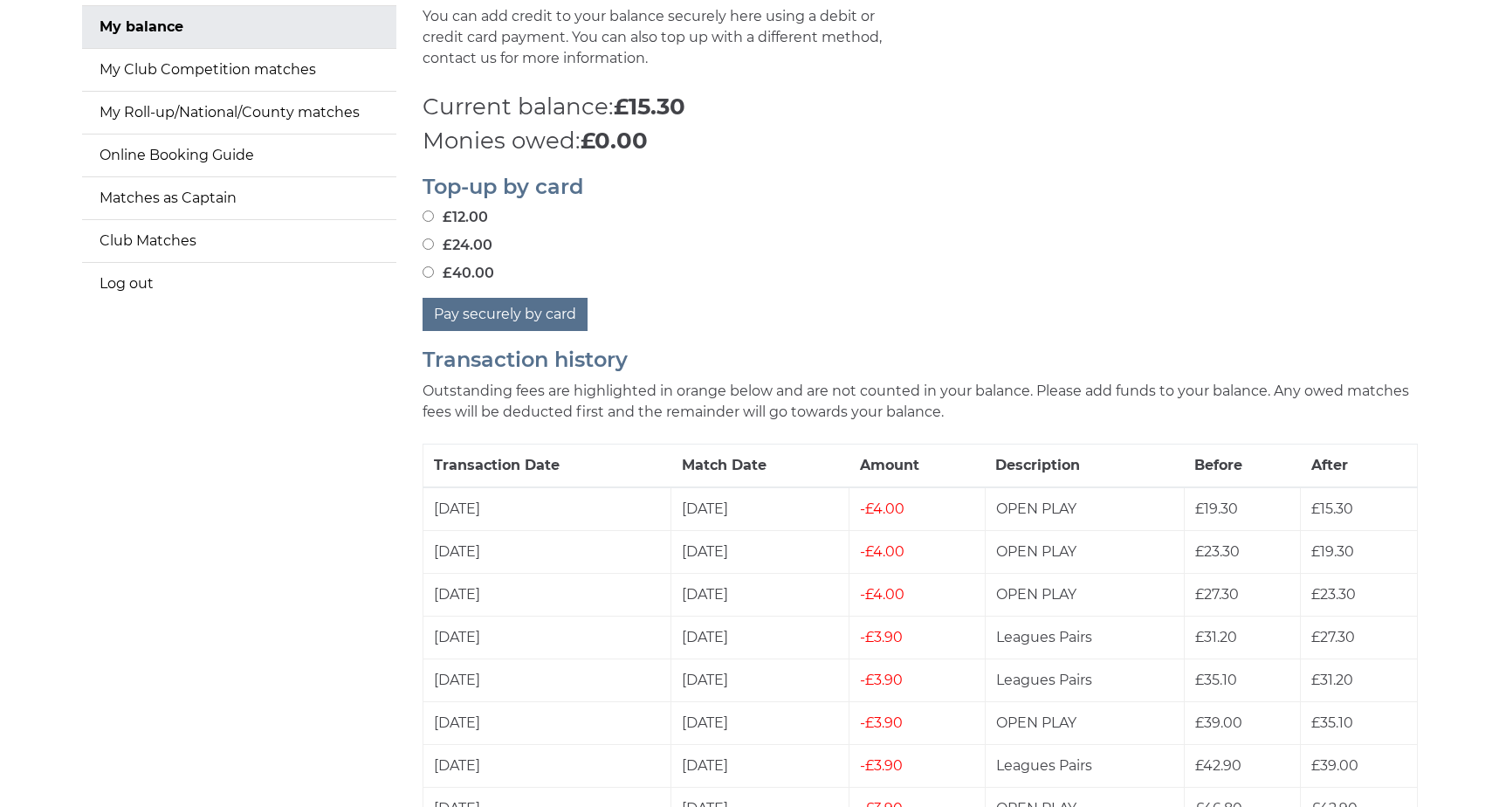  What do you see at coordinates (920, 106) in the screenshot?
I see `p: Current balance:` at bounding box center [920, 106].